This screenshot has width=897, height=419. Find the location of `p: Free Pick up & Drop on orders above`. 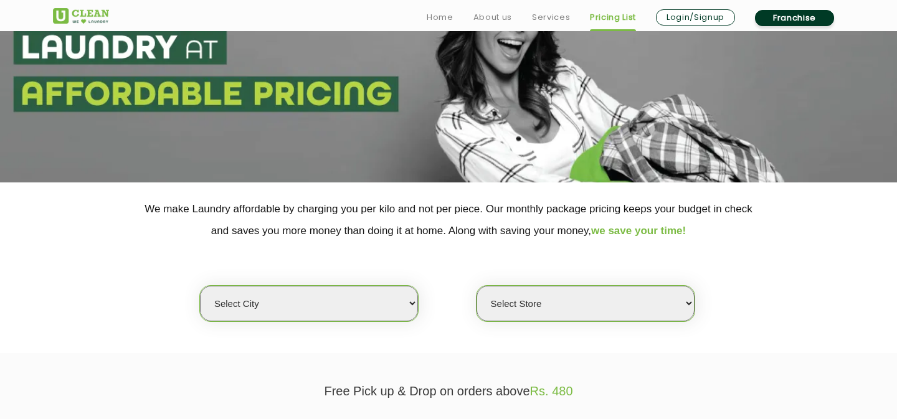

p: Free Pick up & Drop on orders above is located at coordinates (448, 391).